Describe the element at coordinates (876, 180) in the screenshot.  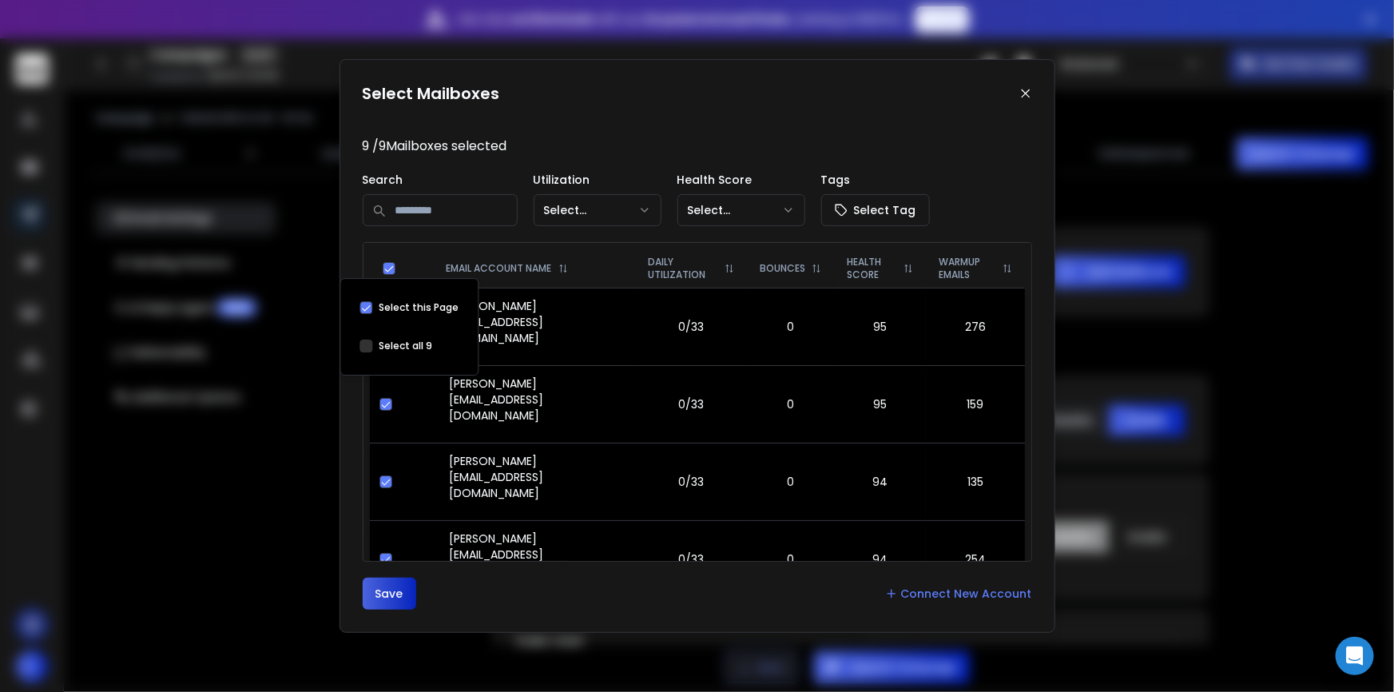
I see `p: Tags` at that location.